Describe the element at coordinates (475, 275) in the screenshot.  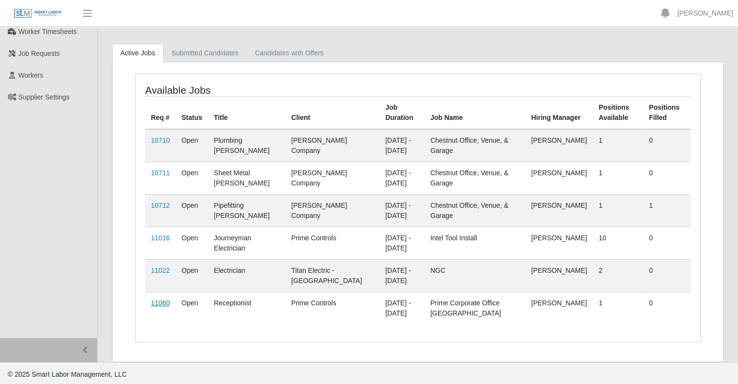
I see `td: NGC` at that location.